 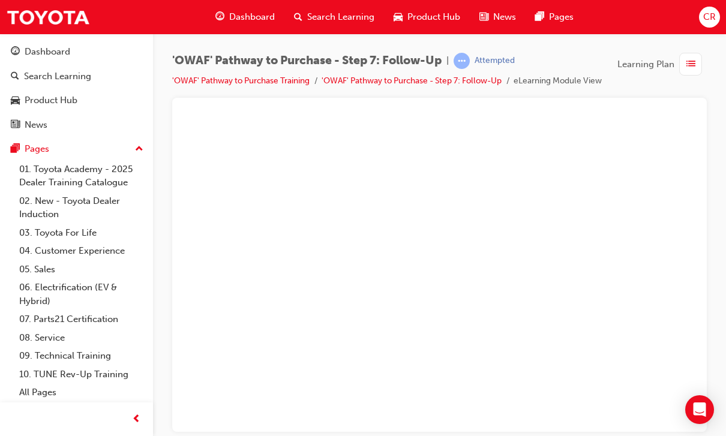 What do you see at coordinates (76, 125) in the screenshot?
I see `a: News` at bounding box center [76, 125].